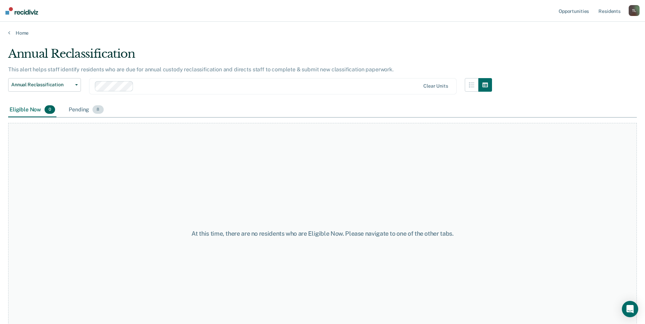 This screenshot has height=324, width=645. Describe the element at coordinates (32, 110) in the screenshot. I see `div: Eligible Now0` at that location.